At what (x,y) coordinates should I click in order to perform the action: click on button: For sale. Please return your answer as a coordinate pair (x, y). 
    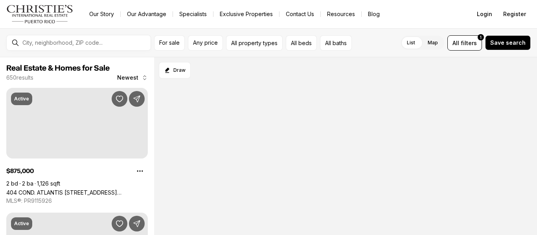
    Looking at the image, I should click on (169, 43).